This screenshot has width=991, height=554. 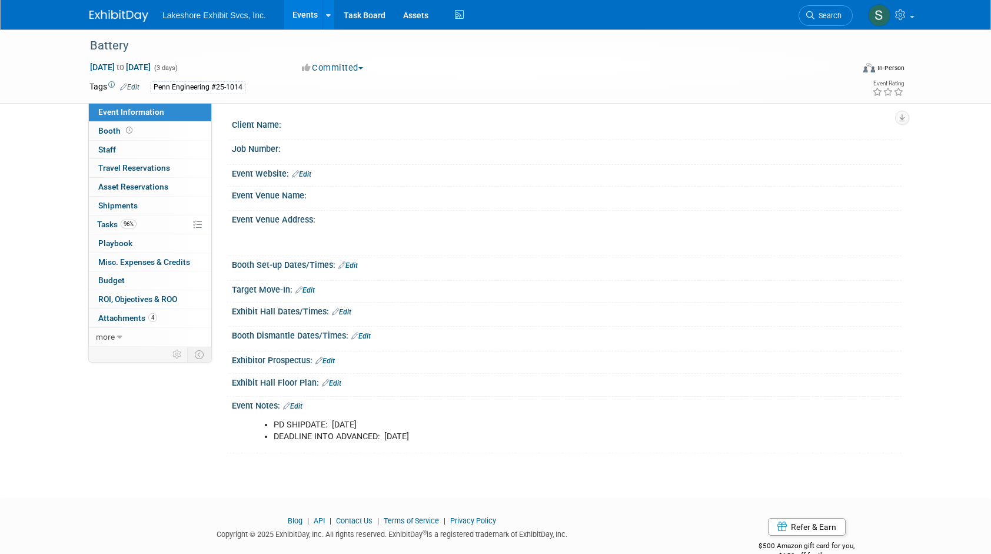 I want to click on div: Event Venue Name:, so click(x=567, y=194).